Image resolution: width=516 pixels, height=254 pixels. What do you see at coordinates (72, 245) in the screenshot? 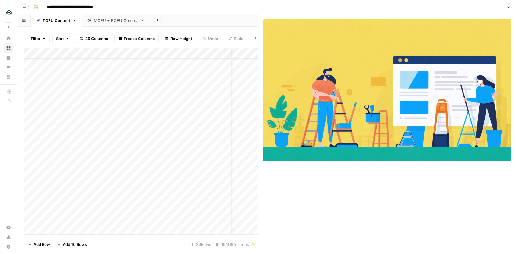
I see `button: Add 10 Rows` at bounding box center [72, 245].